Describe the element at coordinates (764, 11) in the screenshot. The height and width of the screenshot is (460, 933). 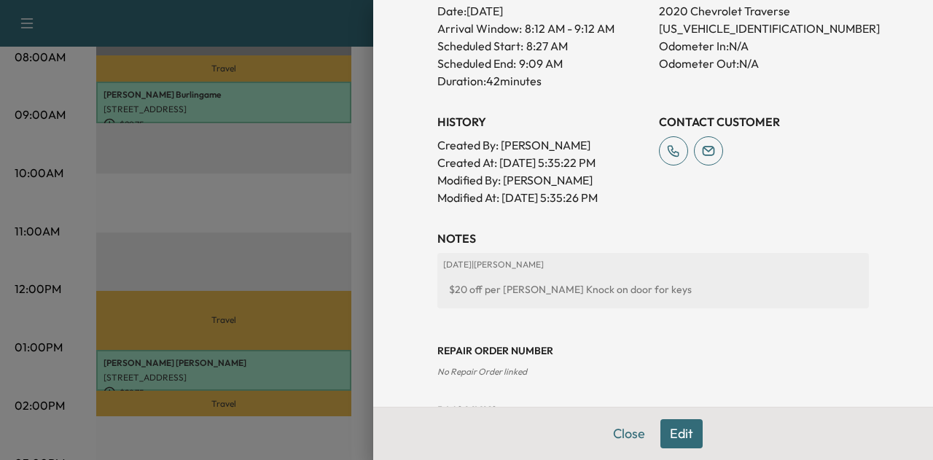
I see `p: 2020 Chevrolet Traverse` at that location.